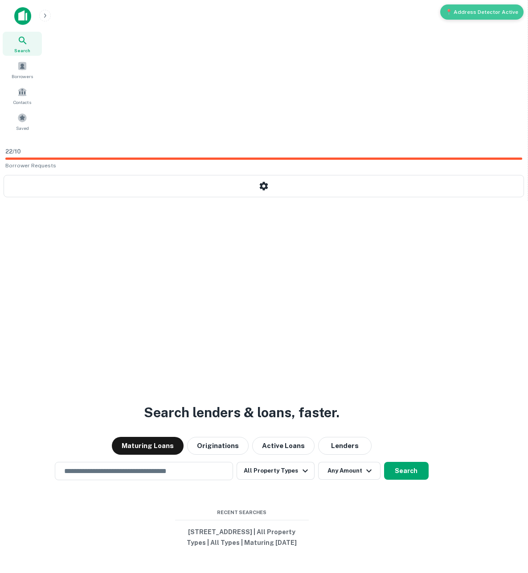  I want to click on span: Search, so click(22, 50).